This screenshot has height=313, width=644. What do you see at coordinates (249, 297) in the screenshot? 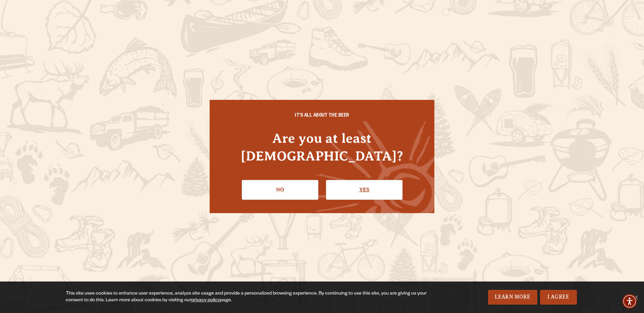
I see `div: This site uses cookies to enhance user experience, analyze site usage and provide a personalized ...` at bounding box center [249, 297].